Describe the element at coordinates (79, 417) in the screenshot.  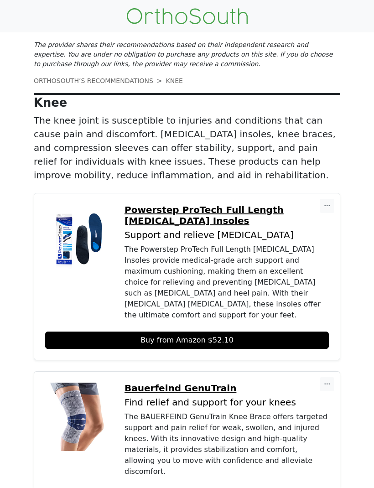
I see `img: Bauerfeind GenuTrain` at that location.